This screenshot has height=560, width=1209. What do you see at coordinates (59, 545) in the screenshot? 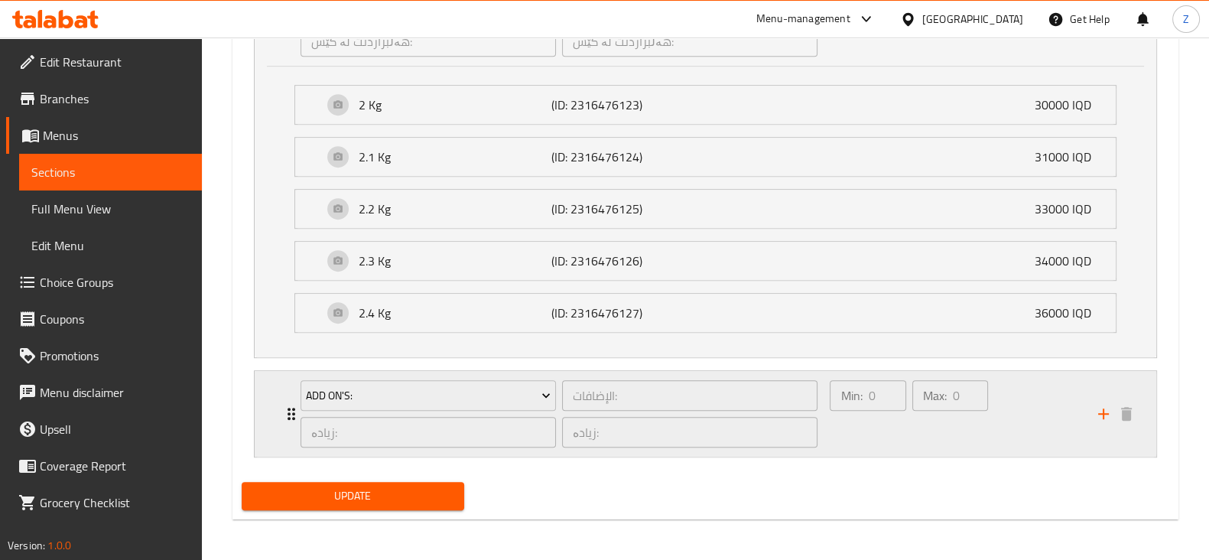
I see `span: 1.0.0` at bounding box center [59, 545].